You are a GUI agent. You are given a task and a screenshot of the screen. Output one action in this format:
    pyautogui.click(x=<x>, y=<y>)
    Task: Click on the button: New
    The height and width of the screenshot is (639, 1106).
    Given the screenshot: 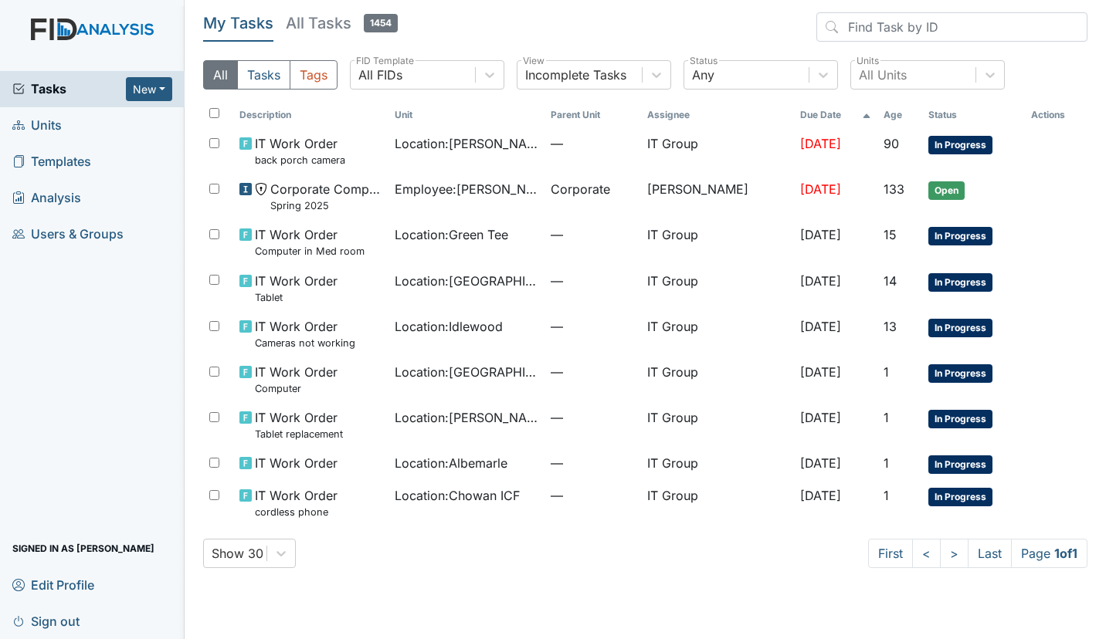 What is the action you would take?
    pyautogui.click(x=149, y=89)
    